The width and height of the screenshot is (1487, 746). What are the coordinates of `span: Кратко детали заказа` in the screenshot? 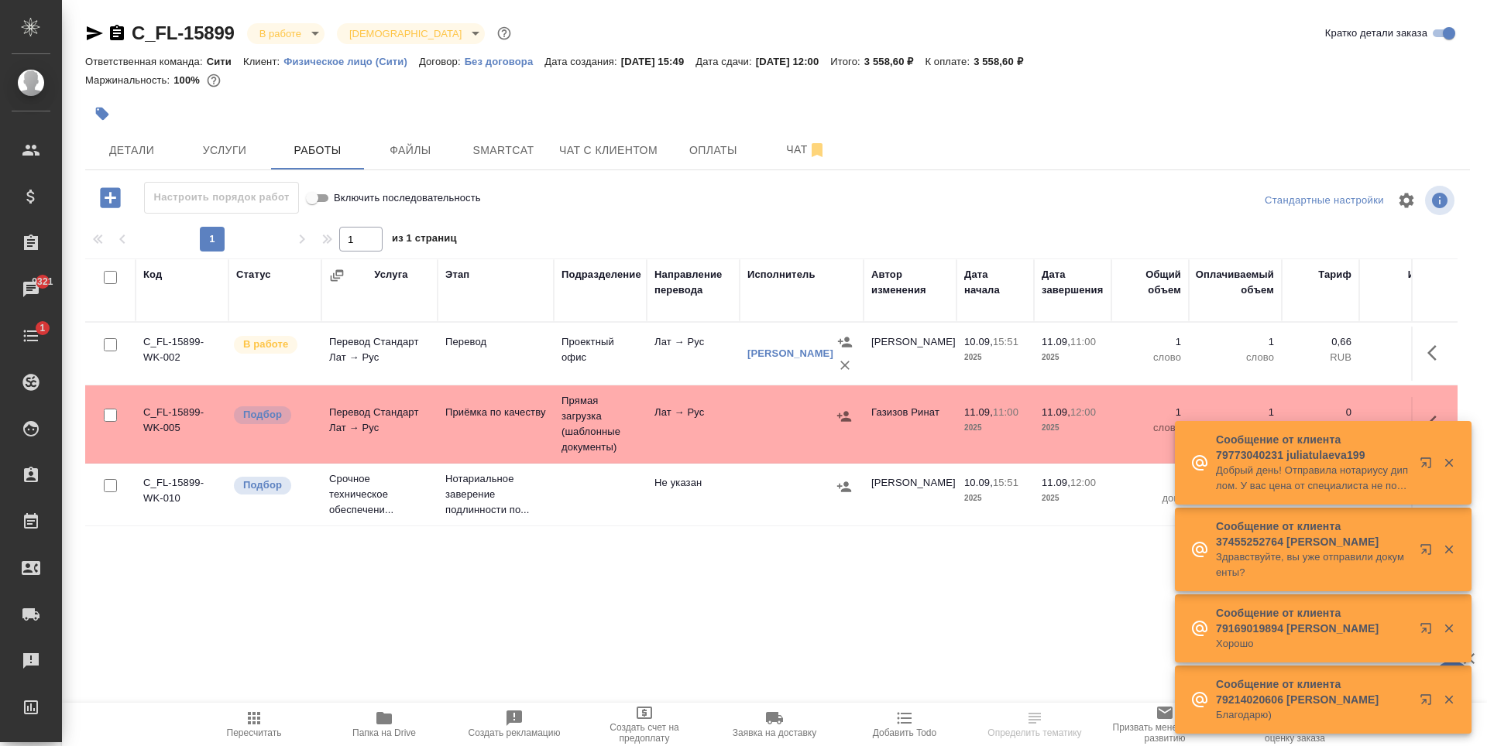 It's located at (1376, 33).